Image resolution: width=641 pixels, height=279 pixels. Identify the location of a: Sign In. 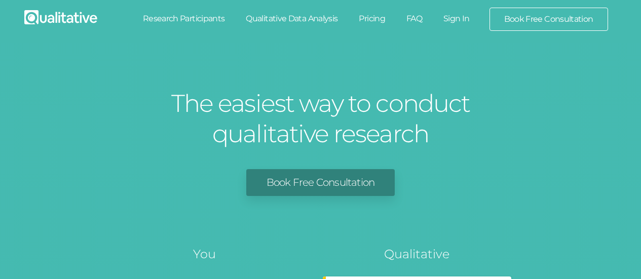
(456, 19).